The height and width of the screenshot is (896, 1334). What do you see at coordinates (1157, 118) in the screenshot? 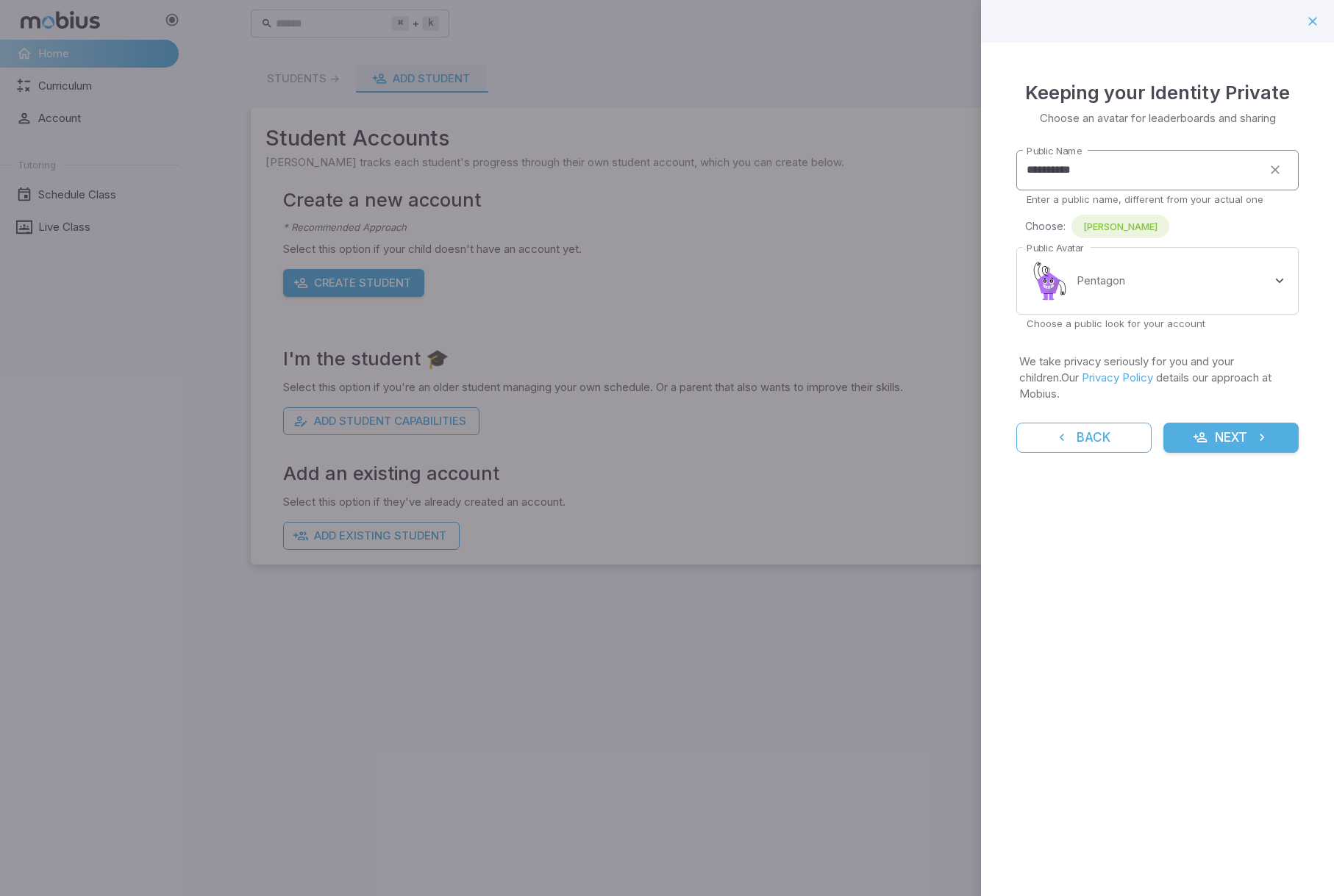
I see `p: Choose an avatar for leaderboards and sharing` at bounding box center [1157, 118].